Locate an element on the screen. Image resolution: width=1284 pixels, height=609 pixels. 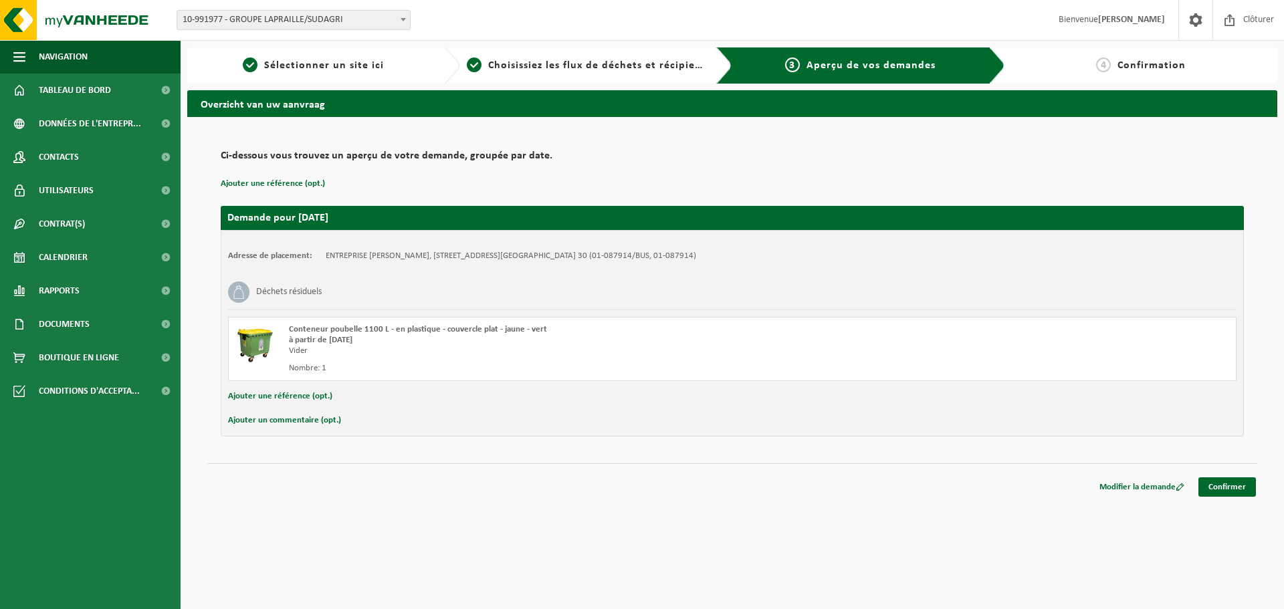
a: 1Sélectionner un site ici is located at coordinates (314, 66).